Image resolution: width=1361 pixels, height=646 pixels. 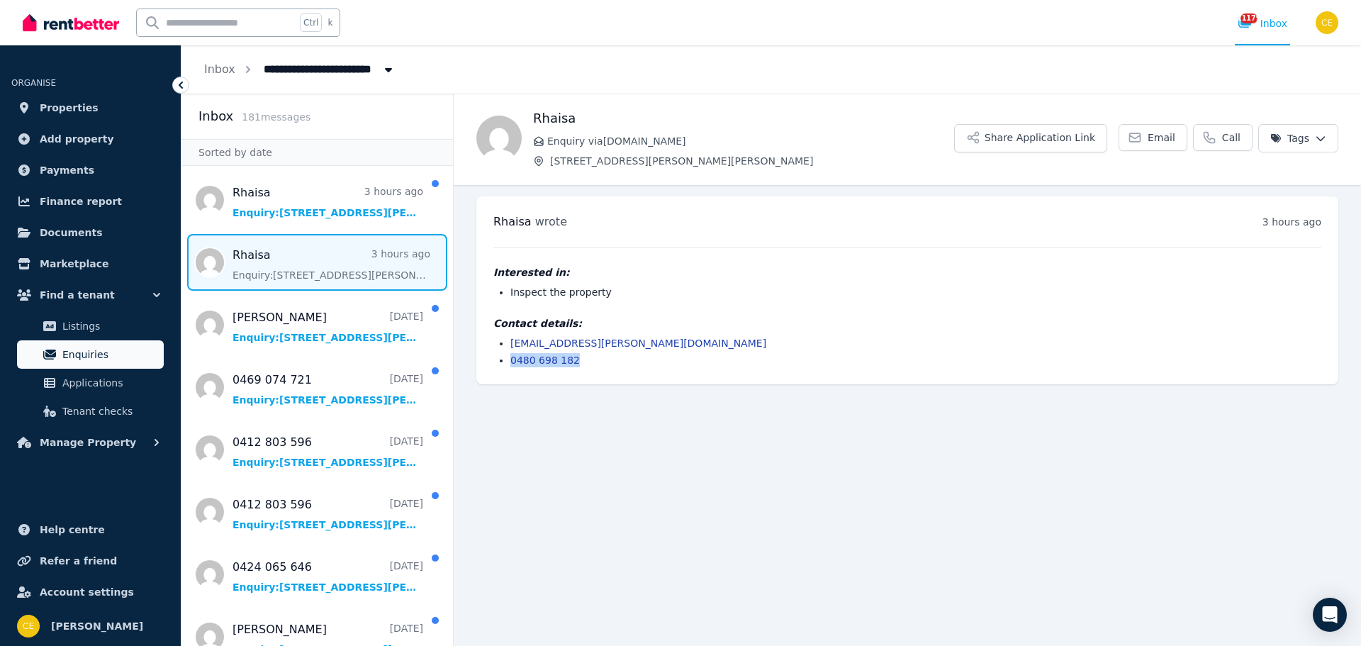 I want to click on h4: Interested in:, so click(x=908, y=272).